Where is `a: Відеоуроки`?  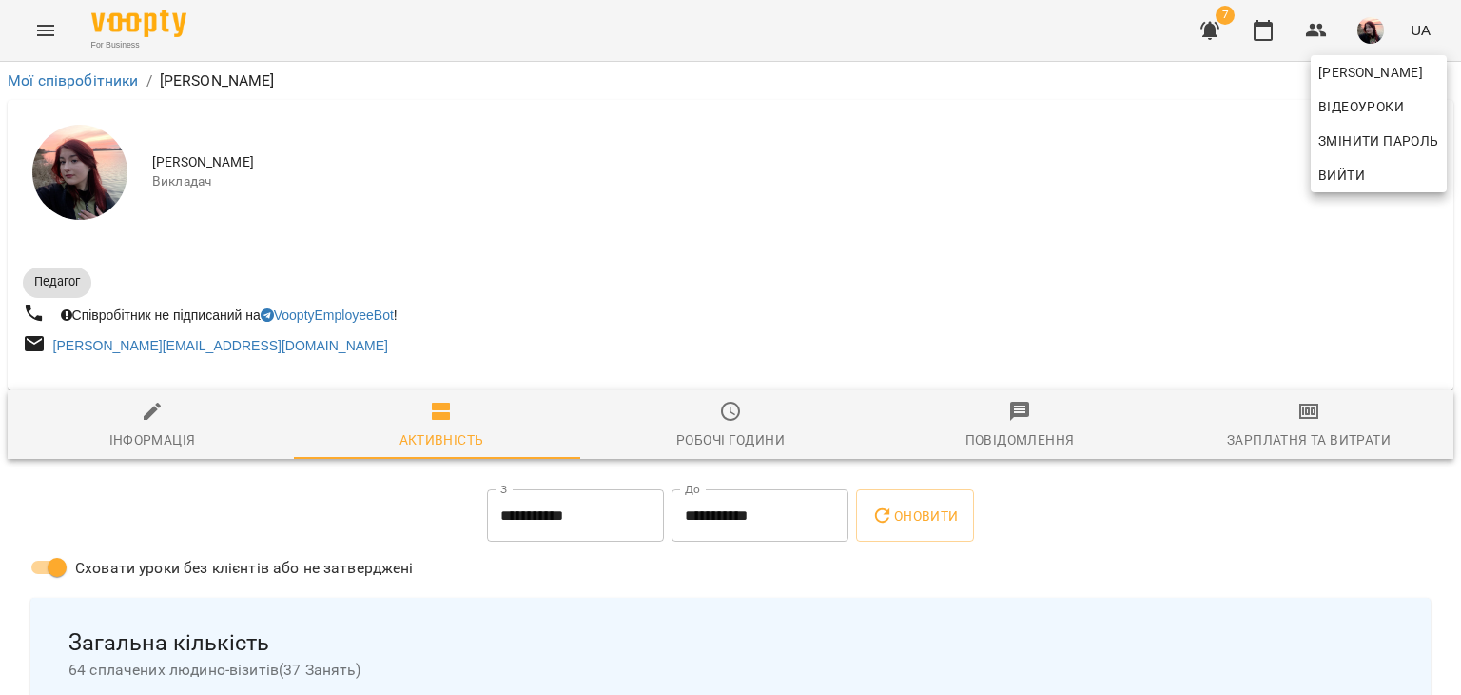
a: Відеоуроки is located at coordinates (1361, 107).